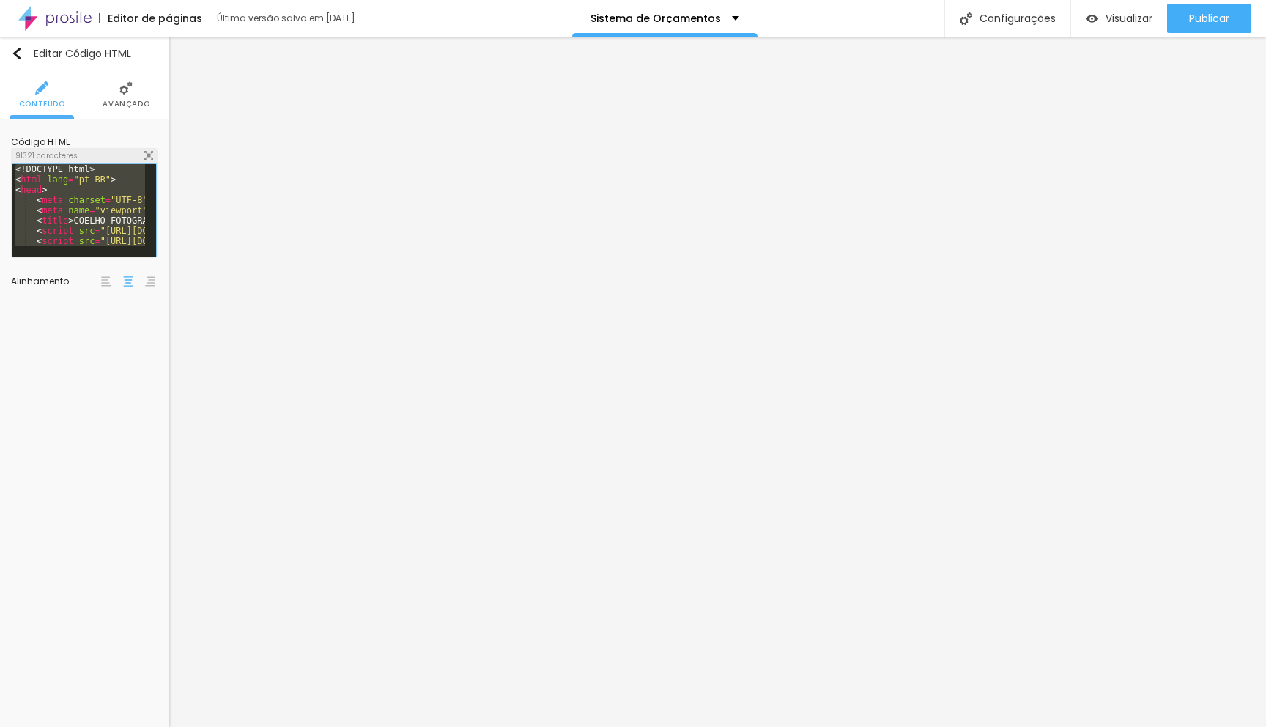  I want to click on span: Conteúdo, so click(42, 104).